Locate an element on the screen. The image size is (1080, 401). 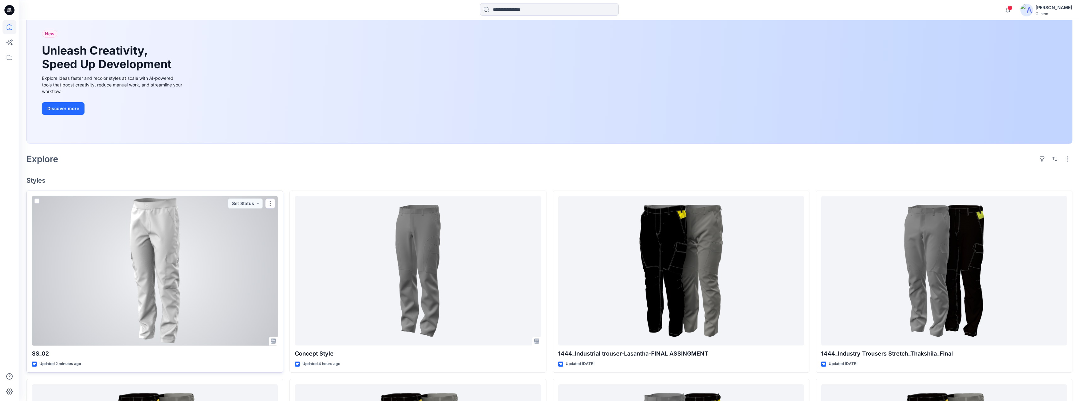
p: Updated 4 hours ago is located at coordinates (321, 363).